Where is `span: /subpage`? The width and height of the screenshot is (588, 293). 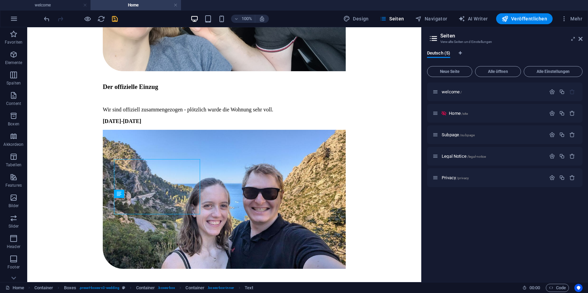 span: /subpage is located at coordinates (467, 135).